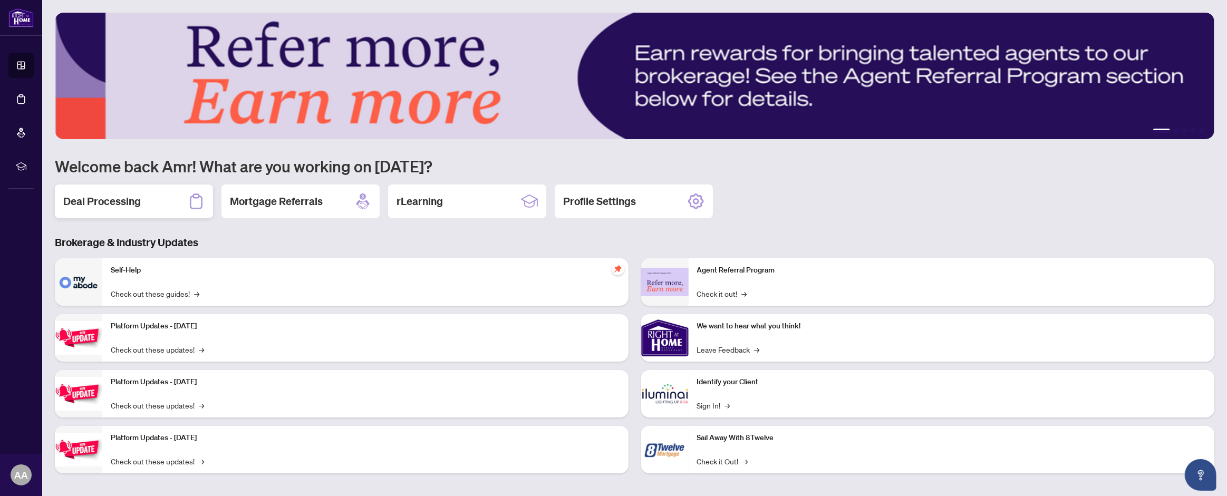  Describe the element at coordinates (665, 338) in the screenshot. I see `img: We want to hear what you think!` at that location.